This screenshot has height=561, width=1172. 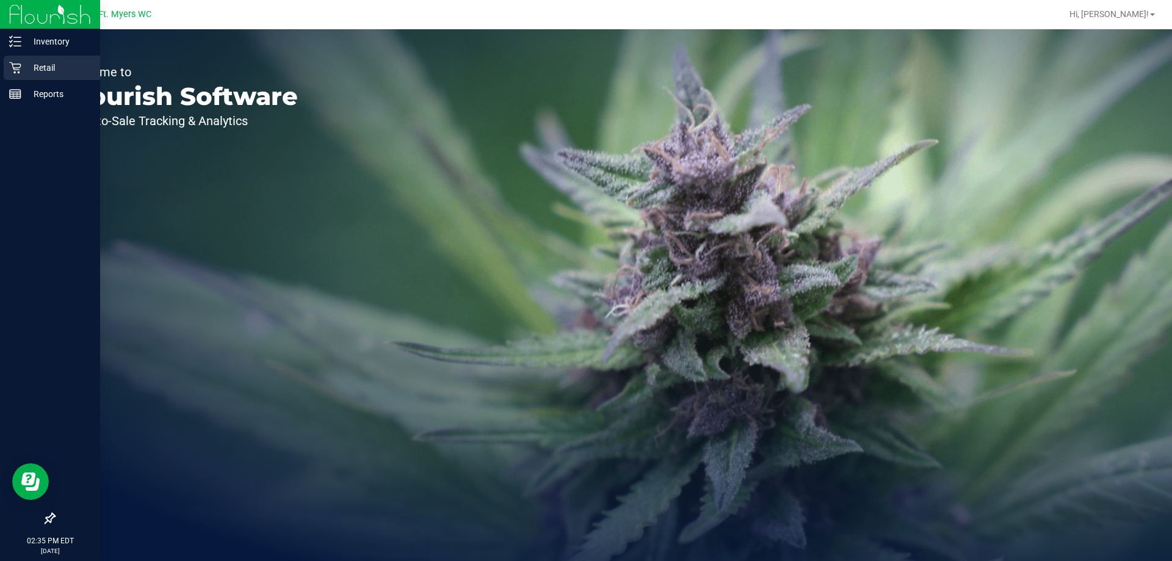 What do you see at coordinates (50, 541) in the screenshot?
I see `p: 02:35 PM EDT` at bounding box center [50, 541].